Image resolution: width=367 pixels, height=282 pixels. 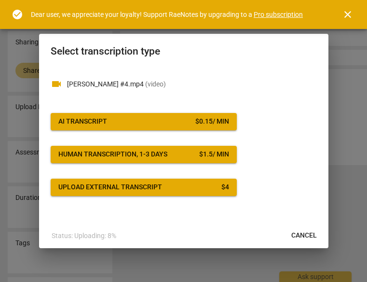 What do you see at coordinates (225, 187) in the screenshot?
I see `div: $ 4` at bounding box center [225, 187].